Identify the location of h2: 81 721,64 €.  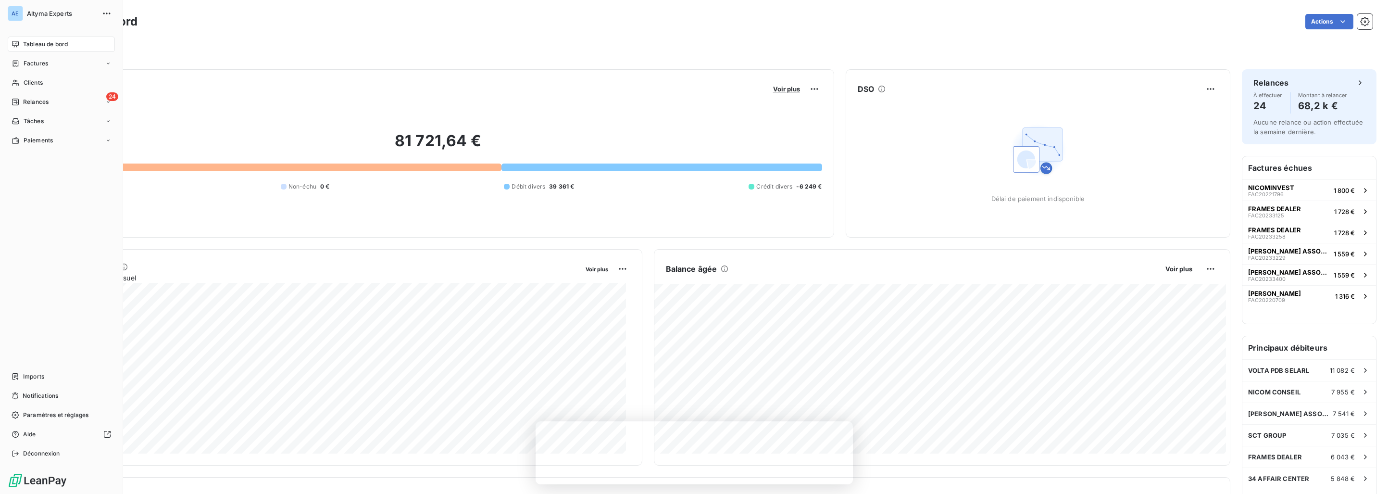
(438, 146).